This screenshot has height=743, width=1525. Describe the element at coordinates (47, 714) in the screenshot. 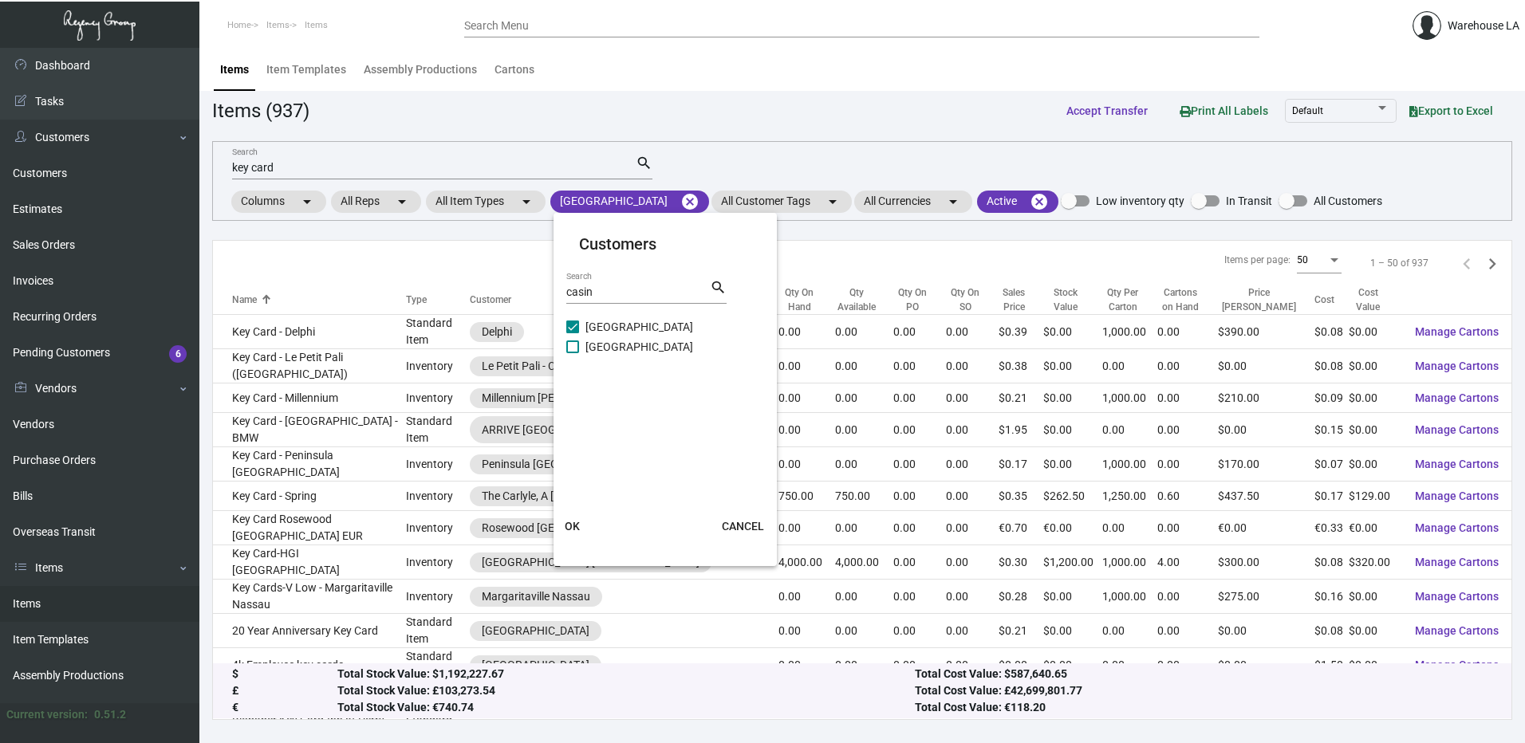

I see `div: Current version:` at that location.